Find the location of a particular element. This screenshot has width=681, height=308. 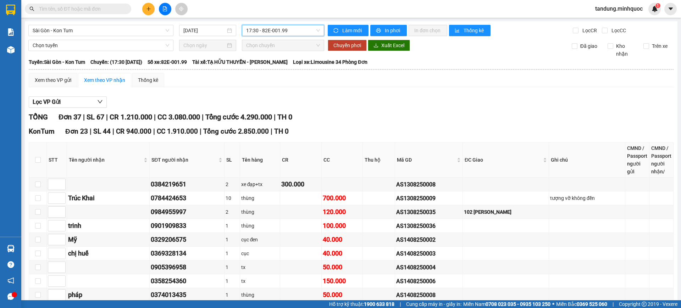

div: 100.000 is located at coordinates (342, 226).